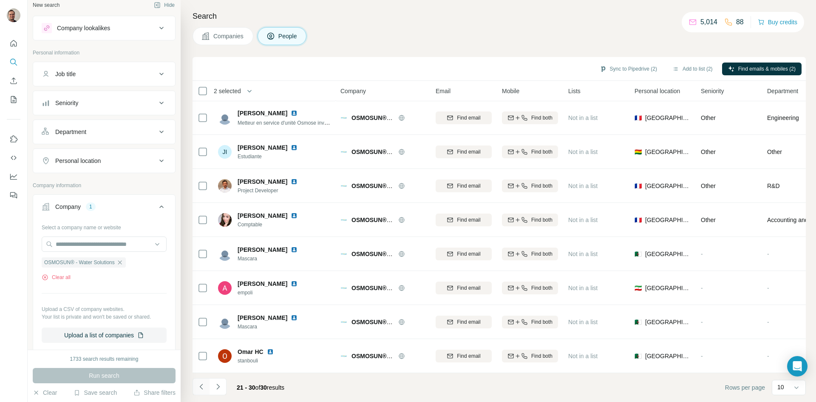  I want to click on span: 30, so click(264, 387).